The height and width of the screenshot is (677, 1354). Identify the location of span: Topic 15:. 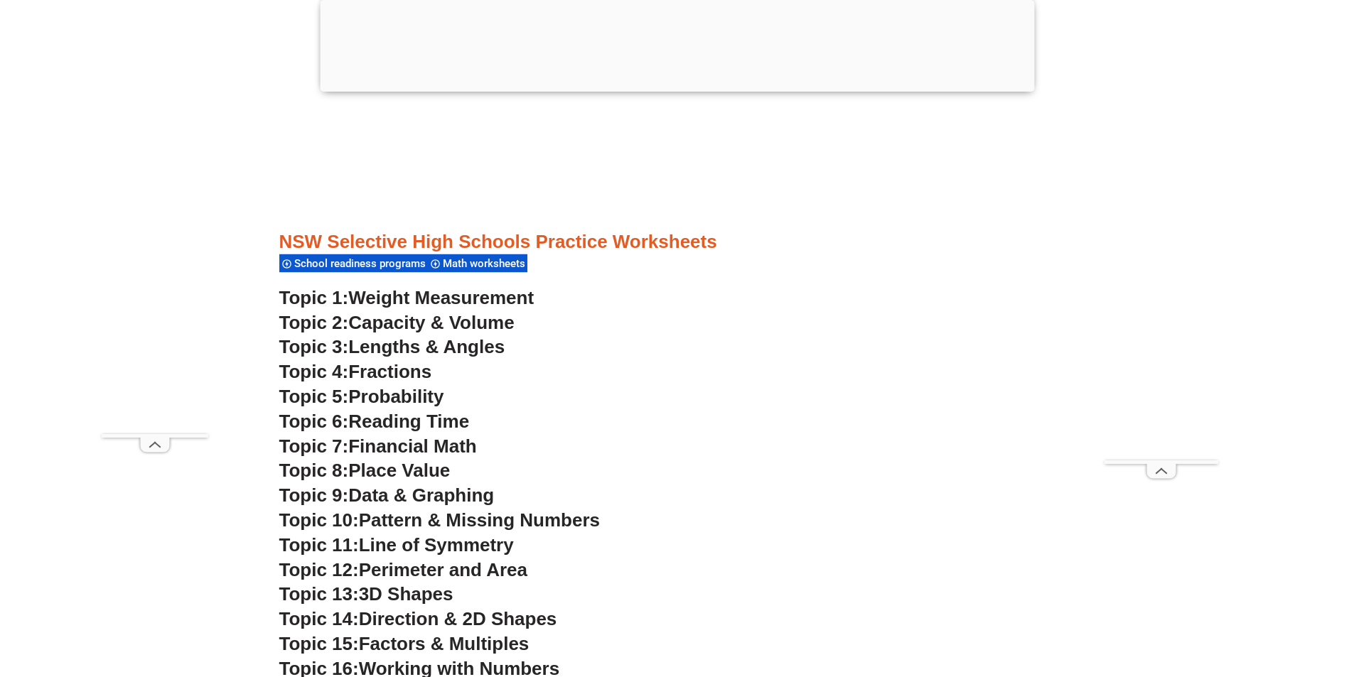
(319, 644).